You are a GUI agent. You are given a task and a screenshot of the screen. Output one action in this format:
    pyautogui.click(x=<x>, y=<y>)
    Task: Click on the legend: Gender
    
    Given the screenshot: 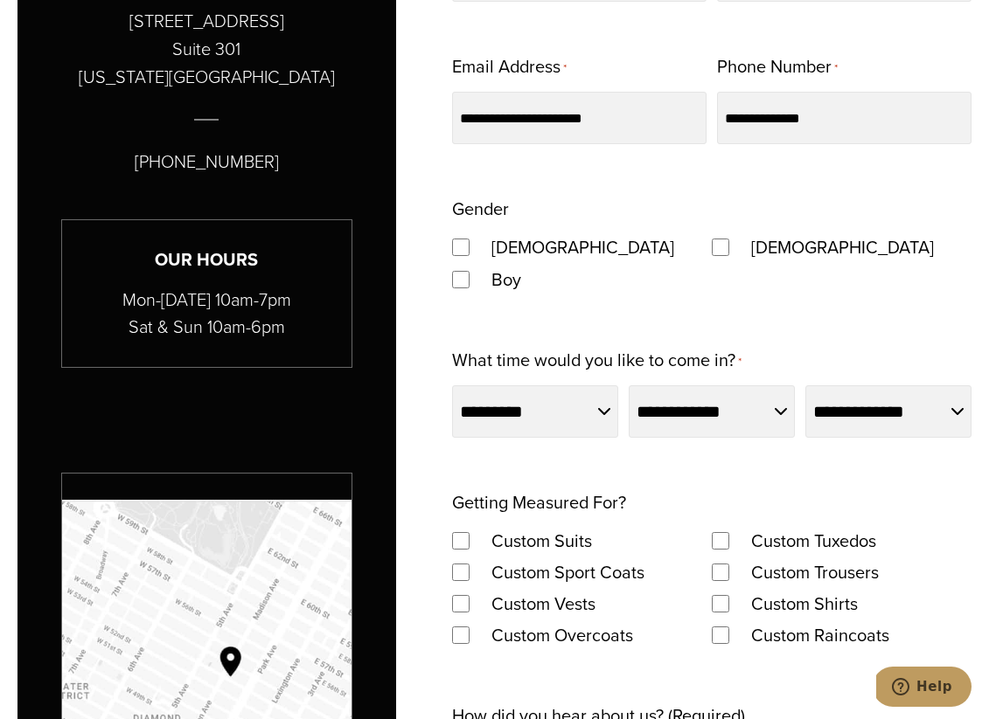 What is the action you would take?
    pyautogui.click(x=480, y=209)
    